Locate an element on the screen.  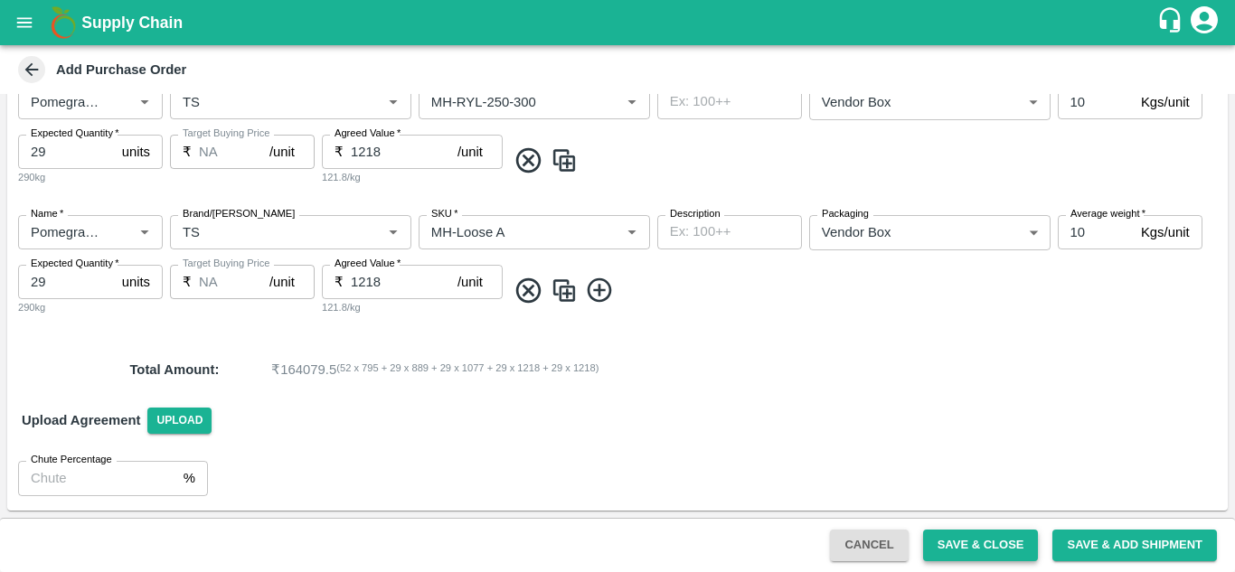
button: Cancel is located at coordinates (869, 545).